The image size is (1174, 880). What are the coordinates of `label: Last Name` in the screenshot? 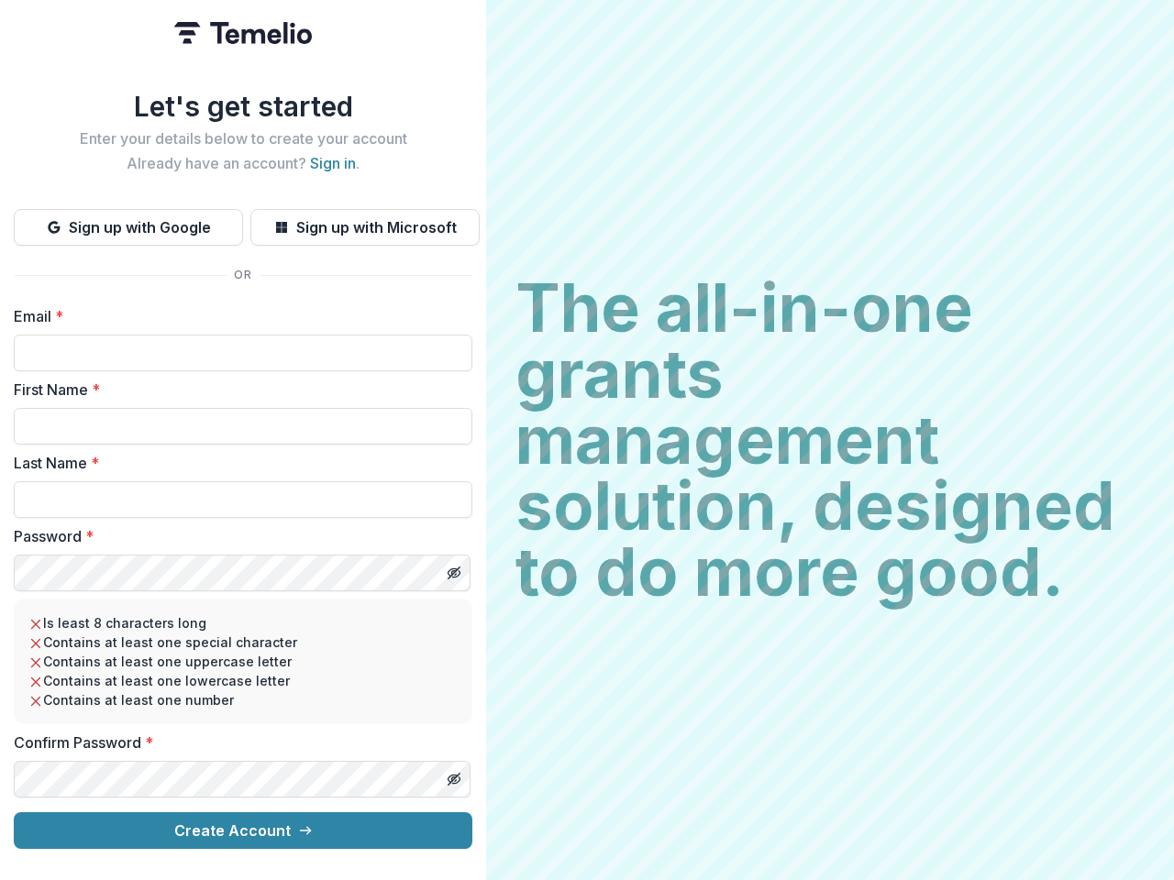 It's located at (237, 463).